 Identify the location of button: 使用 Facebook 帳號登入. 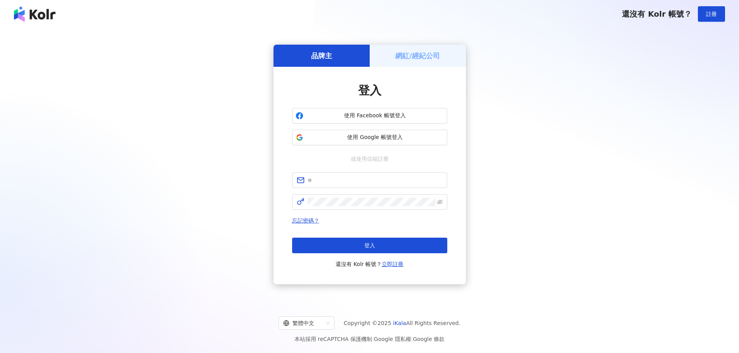
(370, 116).